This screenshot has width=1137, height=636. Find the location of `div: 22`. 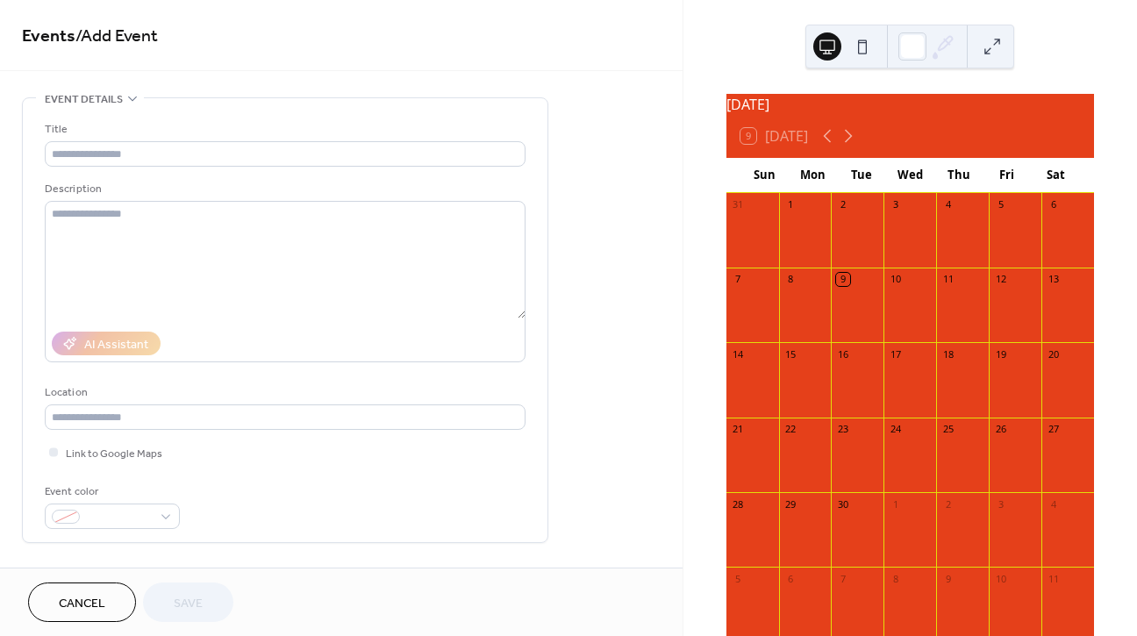

div: 22 is located at coordinates (790, 429).